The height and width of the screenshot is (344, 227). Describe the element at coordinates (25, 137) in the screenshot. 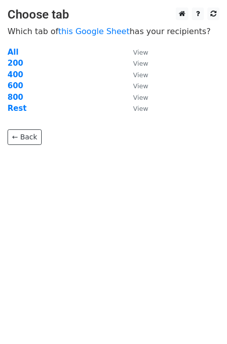

I see `a: ← Back` at that location.